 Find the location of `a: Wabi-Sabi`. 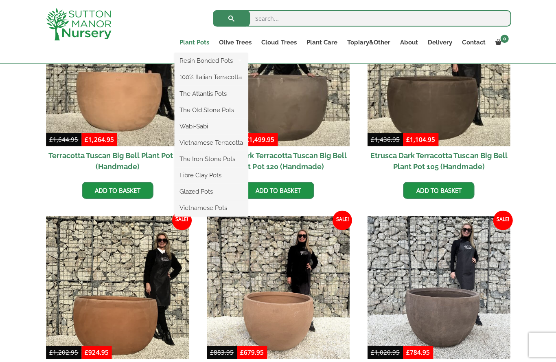

a: Wabi-Sabi is located at coordinates (211, 126).